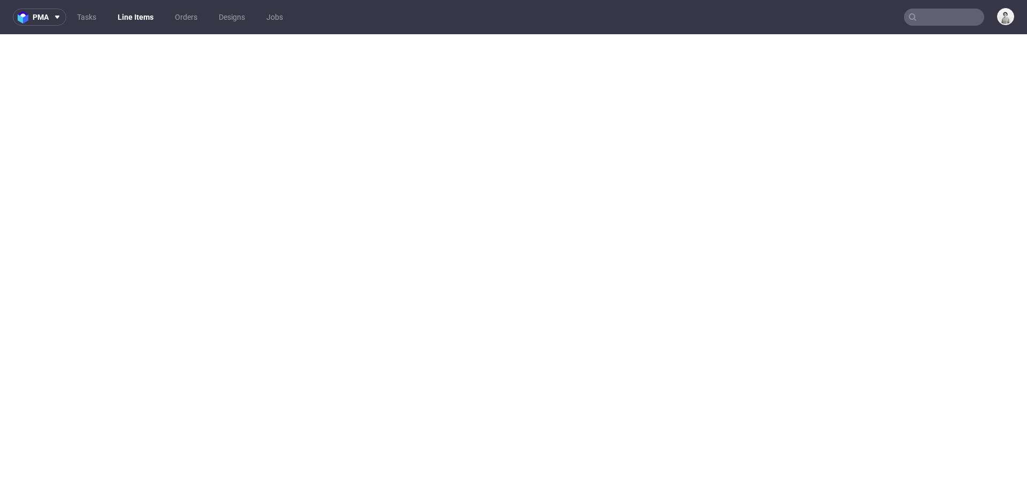 The image size is (1027, 491). Describe the element at coordinates (25, 17) in the screenshot. I see `img: logo` at that location.